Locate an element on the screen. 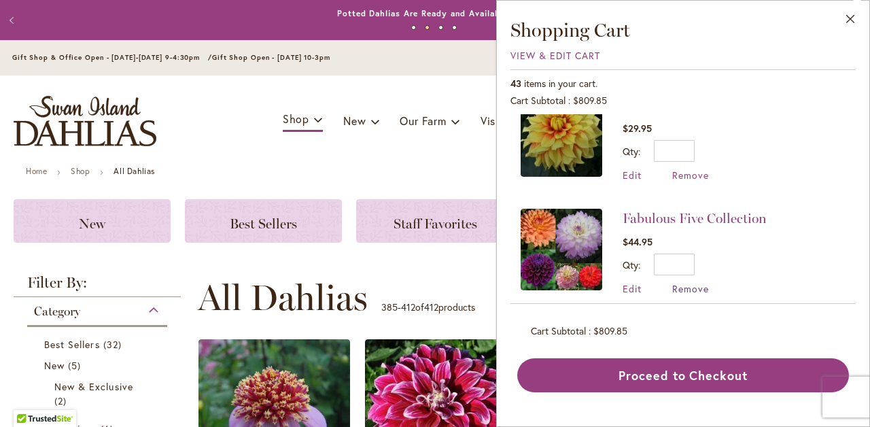 The width and height of the screenshot is (870, 427). img: Fabulous Five Collection is located at coordinates (561, 249).